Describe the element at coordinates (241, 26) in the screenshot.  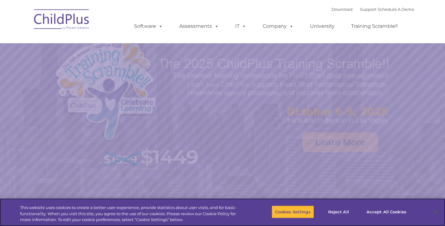
I see `a: IT` at that location.